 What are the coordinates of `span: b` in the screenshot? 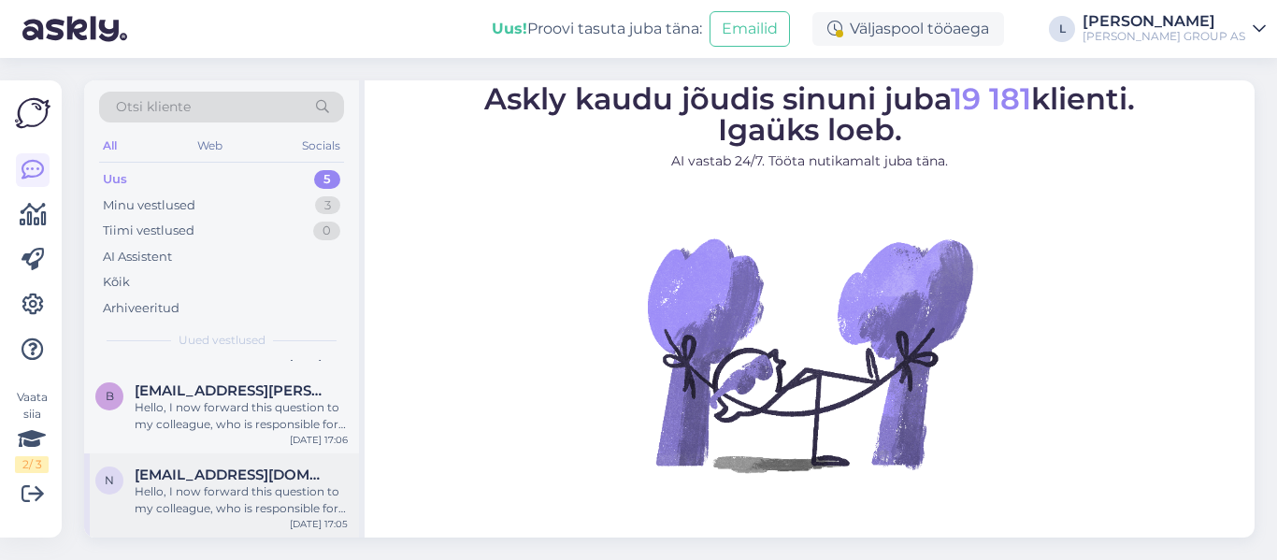 It's located at (109, 395).